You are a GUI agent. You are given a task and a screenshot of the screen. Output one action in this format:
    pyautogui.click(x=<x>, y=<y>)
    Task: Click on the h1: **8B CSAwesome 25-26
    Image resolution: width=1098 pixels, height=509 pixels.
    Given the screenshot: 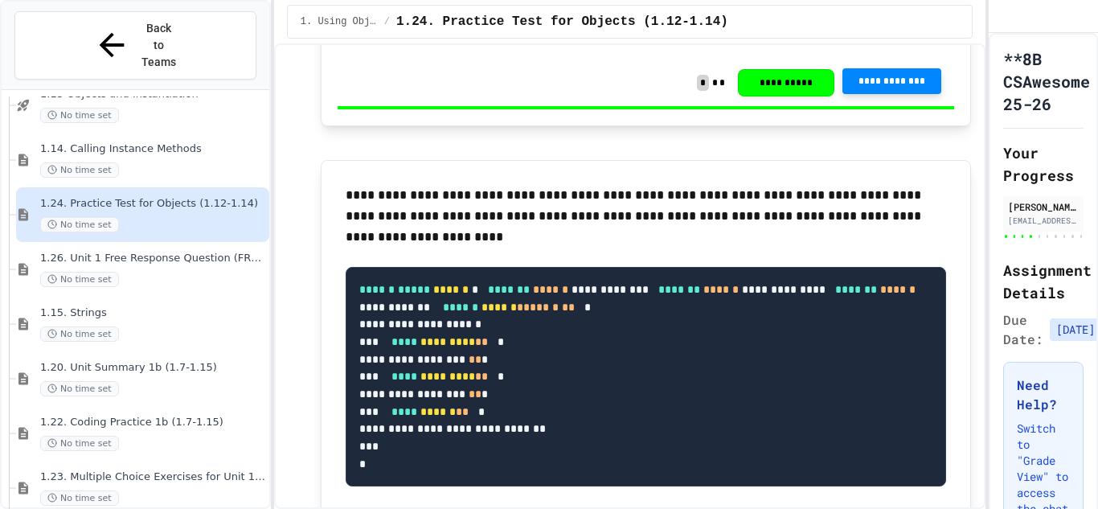 What is the action you would take?
    pyautogui.click(x=1046, y=81)
    